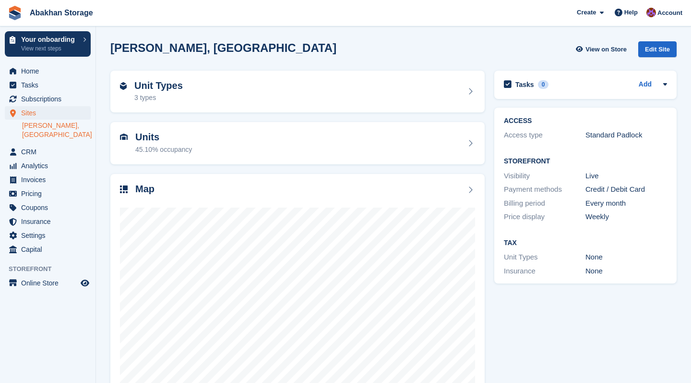  Describe the element at coordinates (50, 113) in the screenshot. I see `span: Sites` at that location.